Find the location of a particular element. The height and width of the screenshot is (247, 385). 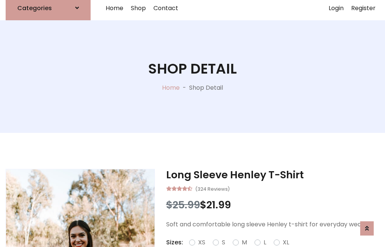

span: 21.99 is located at coordinates (218, 205).